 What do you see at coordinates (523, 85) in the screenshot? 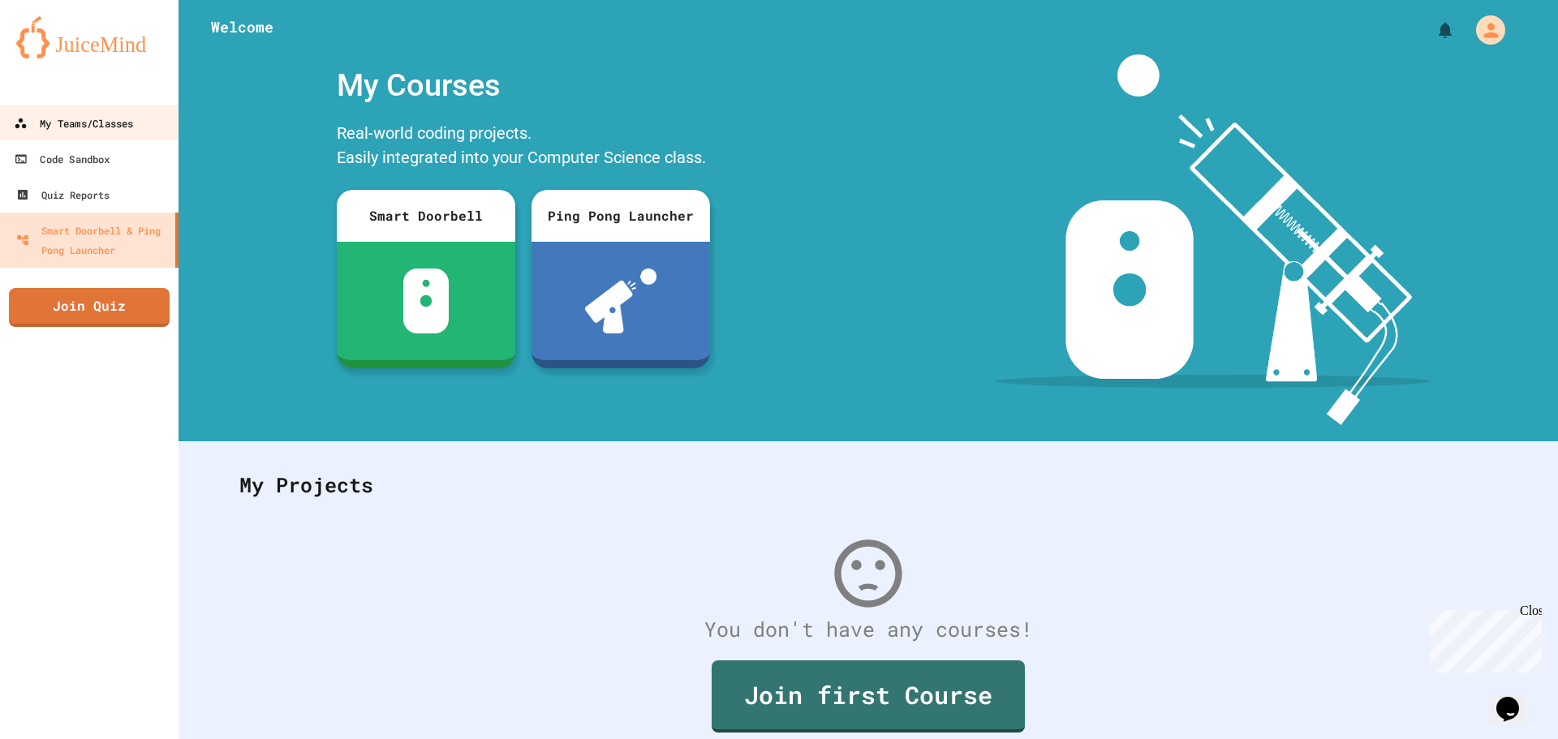
I see `div: My Courses` at bounding box center [523, 85].